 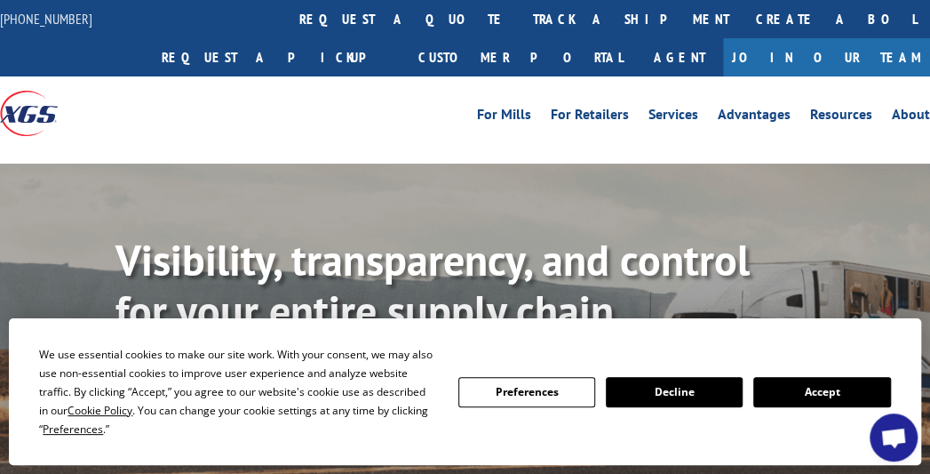 What do you see at coordinates (504, 117) in the screenshot?
I see `a: For Mills` at bounding box center [504, 117].